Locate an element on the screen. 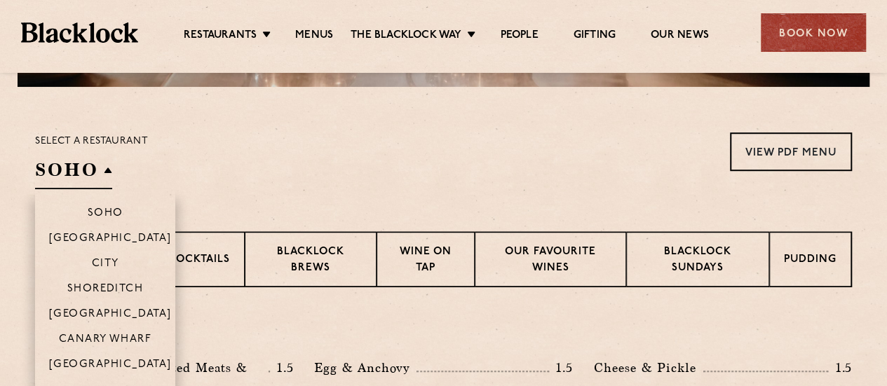  p: Wine on Tap is located at coordinates (425, 261).